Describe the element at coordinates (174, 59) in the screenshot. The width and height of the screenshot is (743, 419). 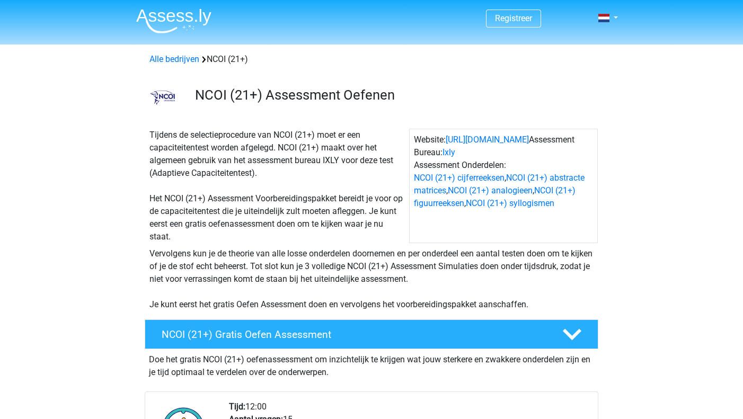
I see `a: Alle bedrijven` at that location.